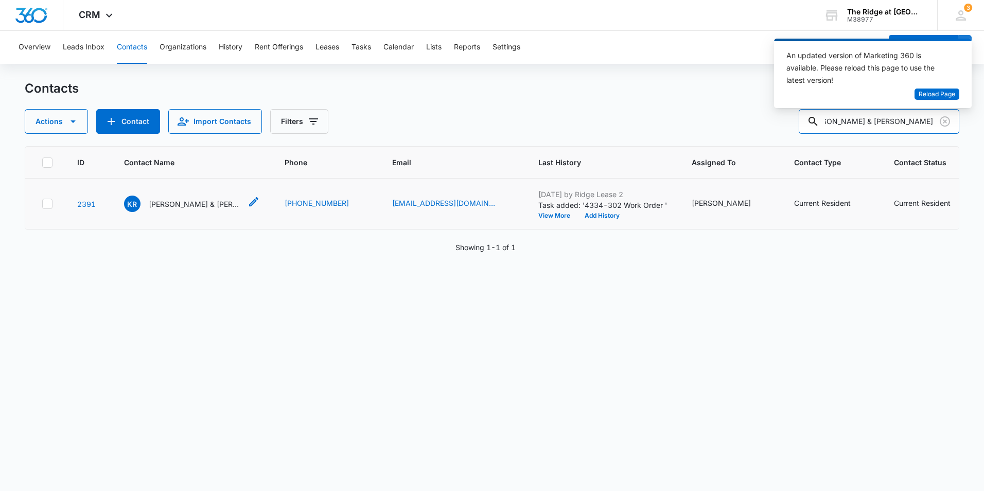 The height and width of the screenshot is (491, 984). What do you see at coordinates (603, 205) in the screenshot?
I see `p: Task added: '4334-302 Work Order '` at bounding box center [603, 205].